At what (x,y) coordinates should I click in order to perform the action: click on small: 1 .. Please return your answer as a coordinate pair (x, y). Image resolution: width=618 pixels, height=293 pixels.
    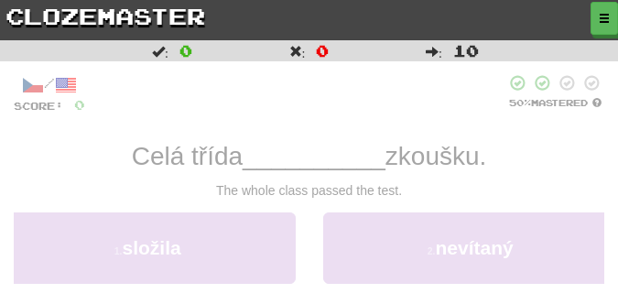
    Looking at the image, I should click on (118, 251).